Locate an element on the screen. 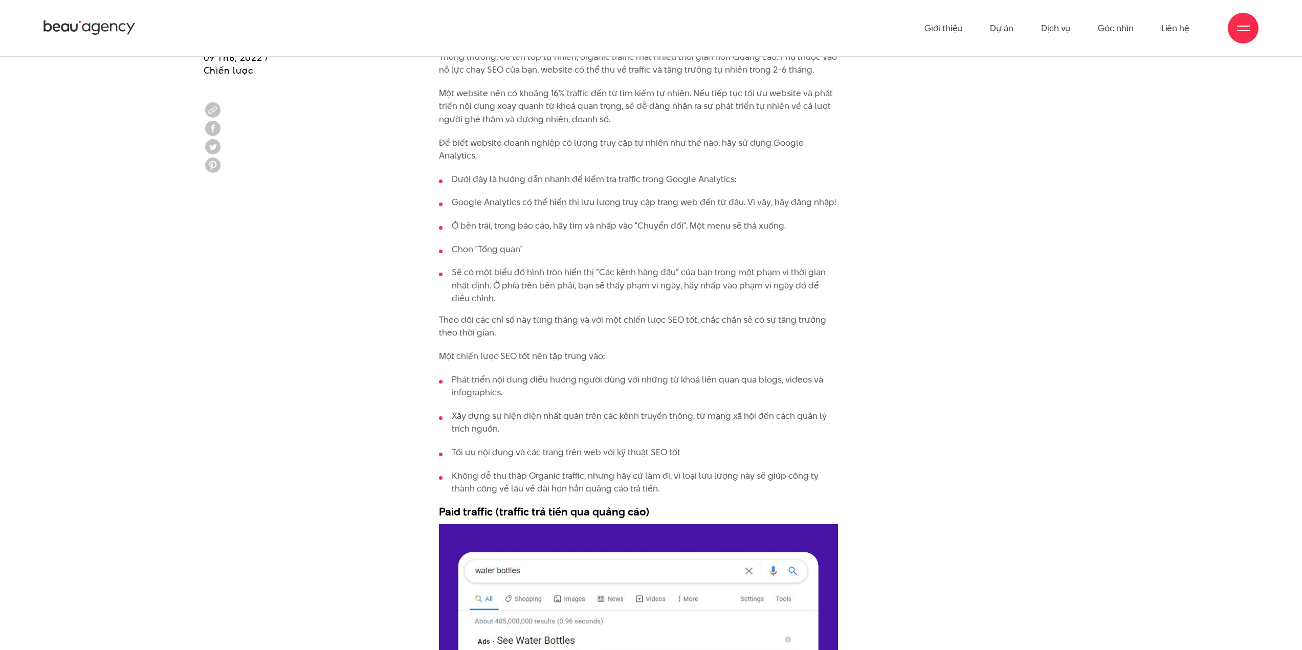 The width and height of the screenshot is (1302, 650). p: Theo dõi các chỉ số này từng tháng và với một chiến lược SEO tốt, chắc chắn sẽ có sự tăng trưởng ... is located at coordinates (638, 326).